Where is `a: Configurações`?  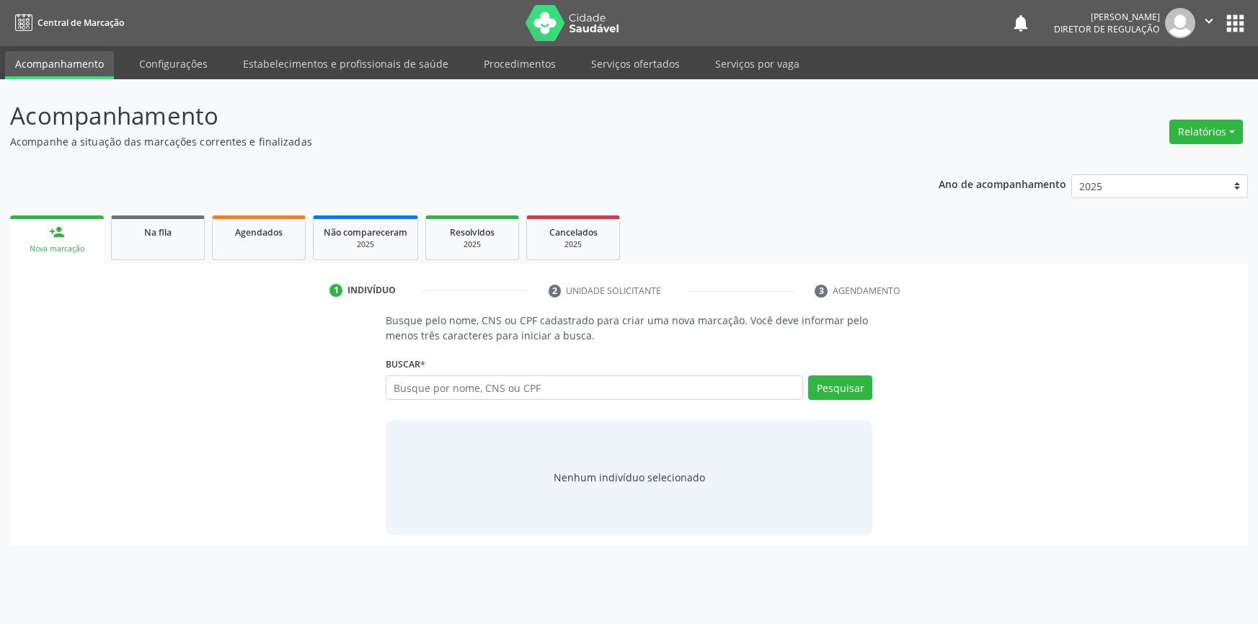 a: Configurações is located at coordinates (173, 63).